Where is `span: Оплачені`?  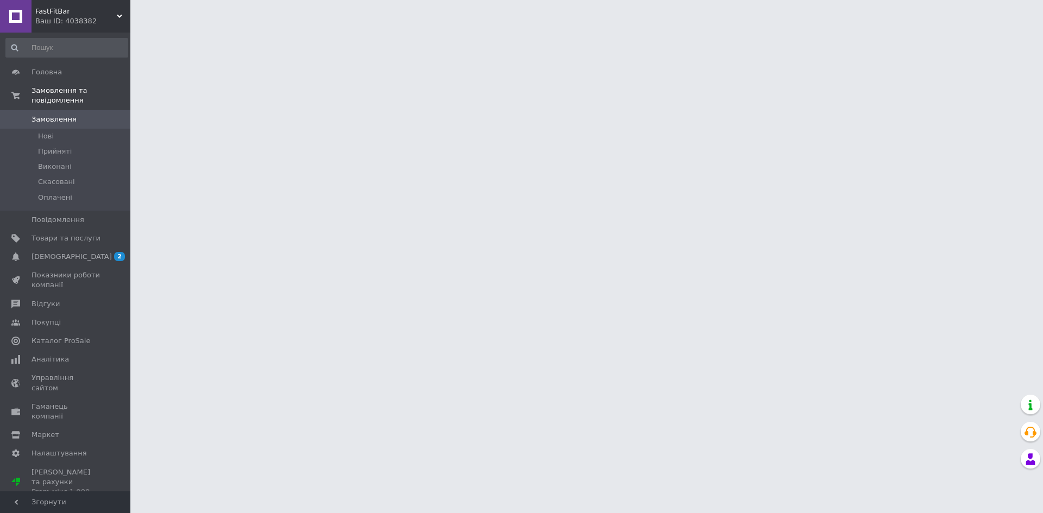 span: Оплачені is located at coordinates (55, 198).